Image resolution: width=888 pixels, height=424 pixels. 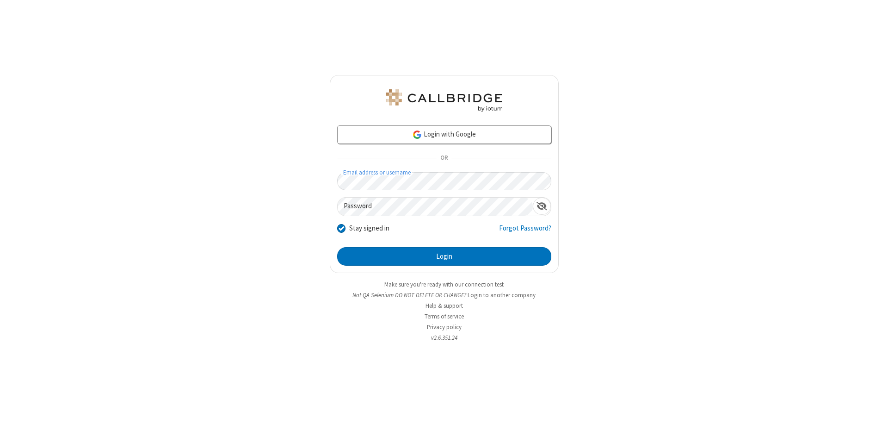 I want to click on a: Help & support, so click(x=444, y=305).